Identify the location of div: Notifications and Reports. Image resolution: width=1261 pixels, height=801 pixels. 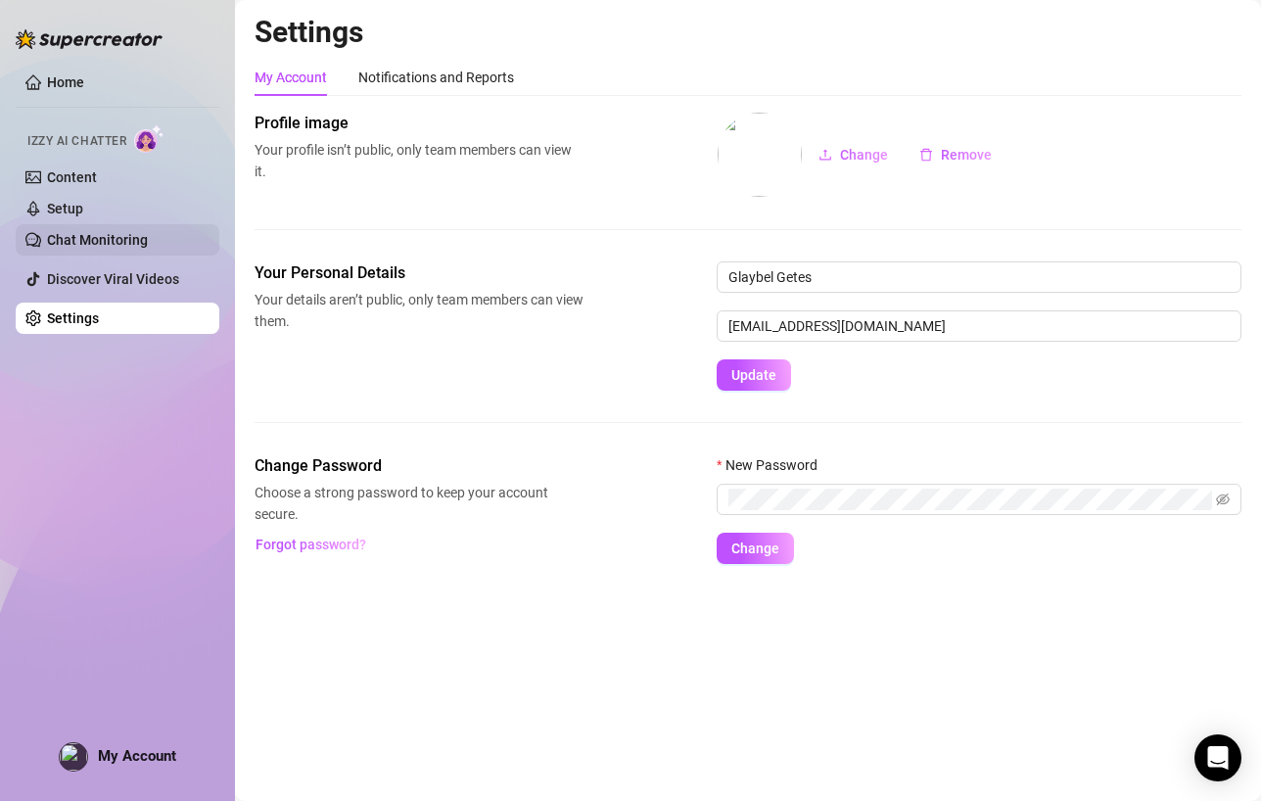
(436, 77).